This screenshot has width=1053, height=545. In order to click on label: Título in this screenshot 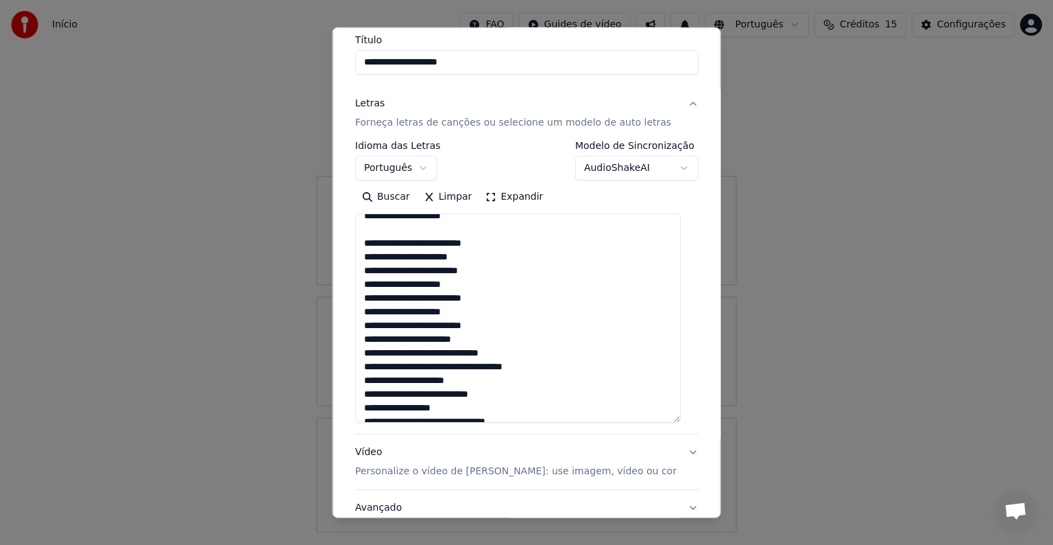, I will do `click(527, 40)`.